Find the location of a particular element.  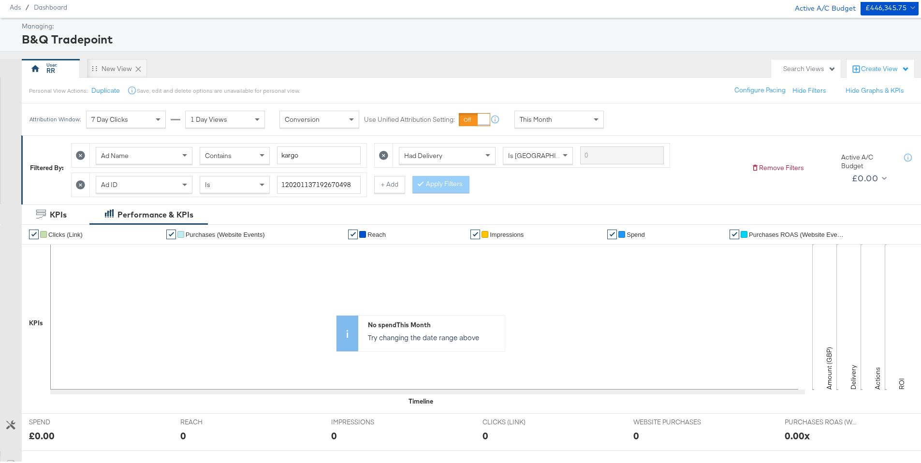

span: WEBSITE PURCHASES is located at coordinates (670, 420).